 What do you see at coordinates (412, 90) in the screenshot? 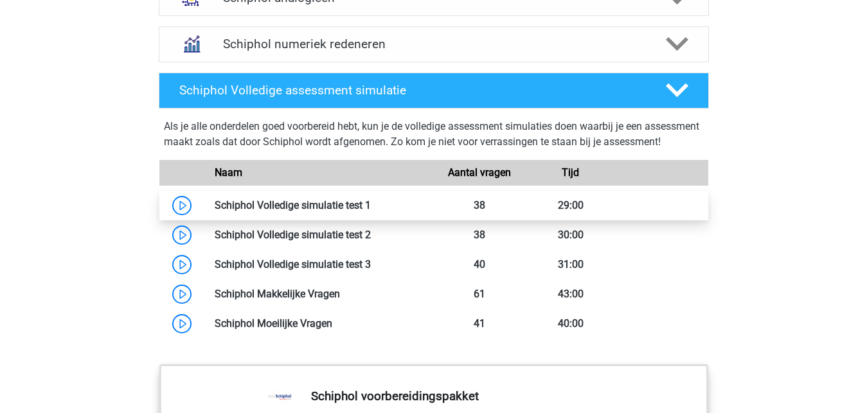
I see `h4: Schiphol Volledige assessment simulatie` at bounding box center [412, 90].